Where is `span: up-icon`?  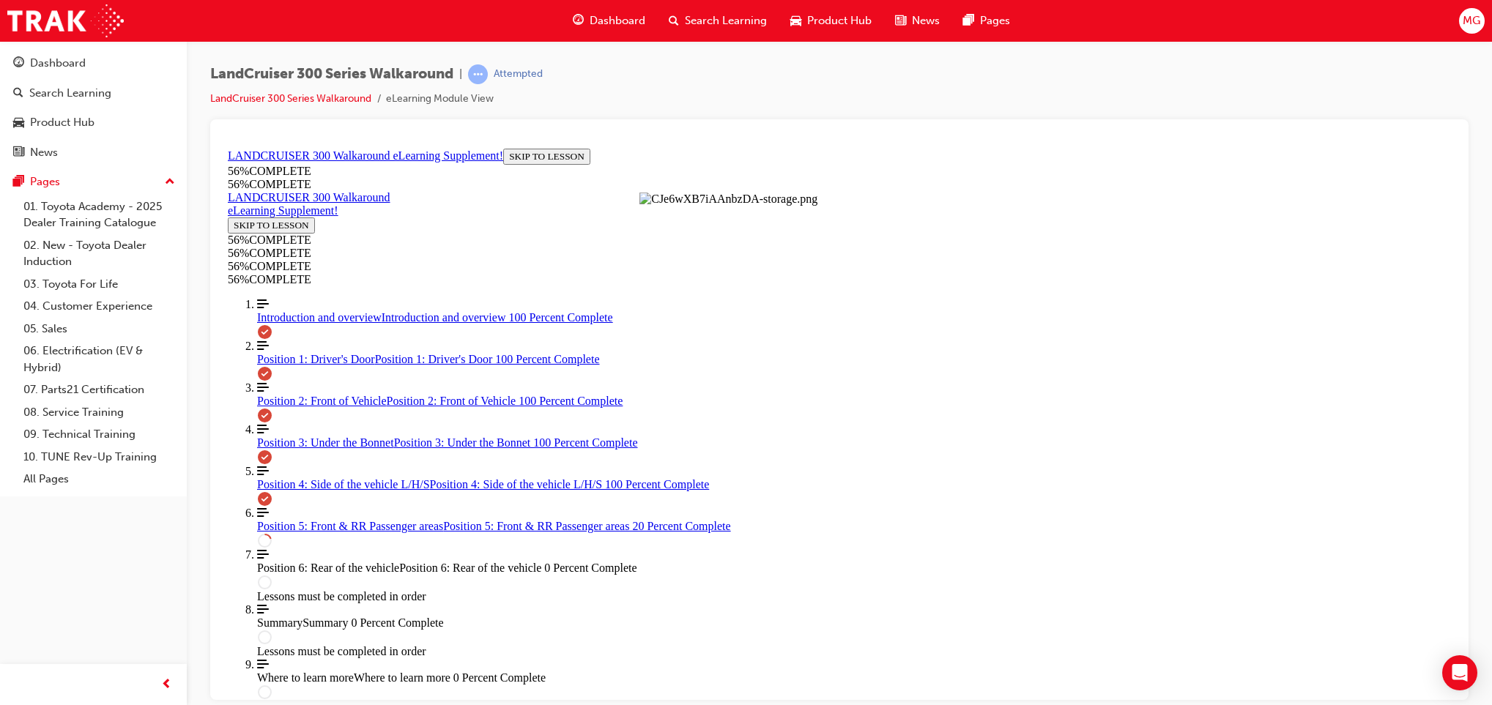 span: up-icon is located at coordinates (170, 182).